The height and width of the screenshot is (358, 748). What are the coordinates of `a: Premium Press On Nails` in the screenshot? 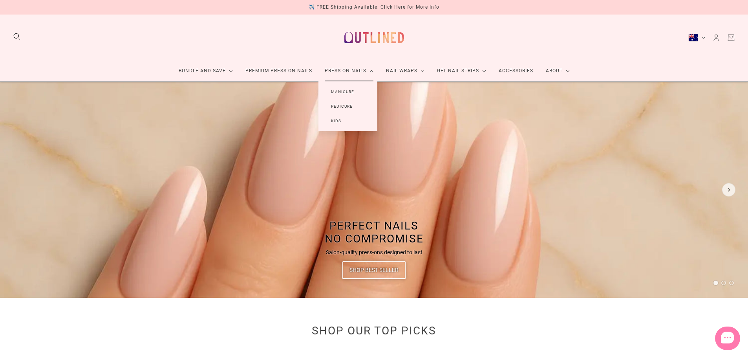 It's located at (279, 71).